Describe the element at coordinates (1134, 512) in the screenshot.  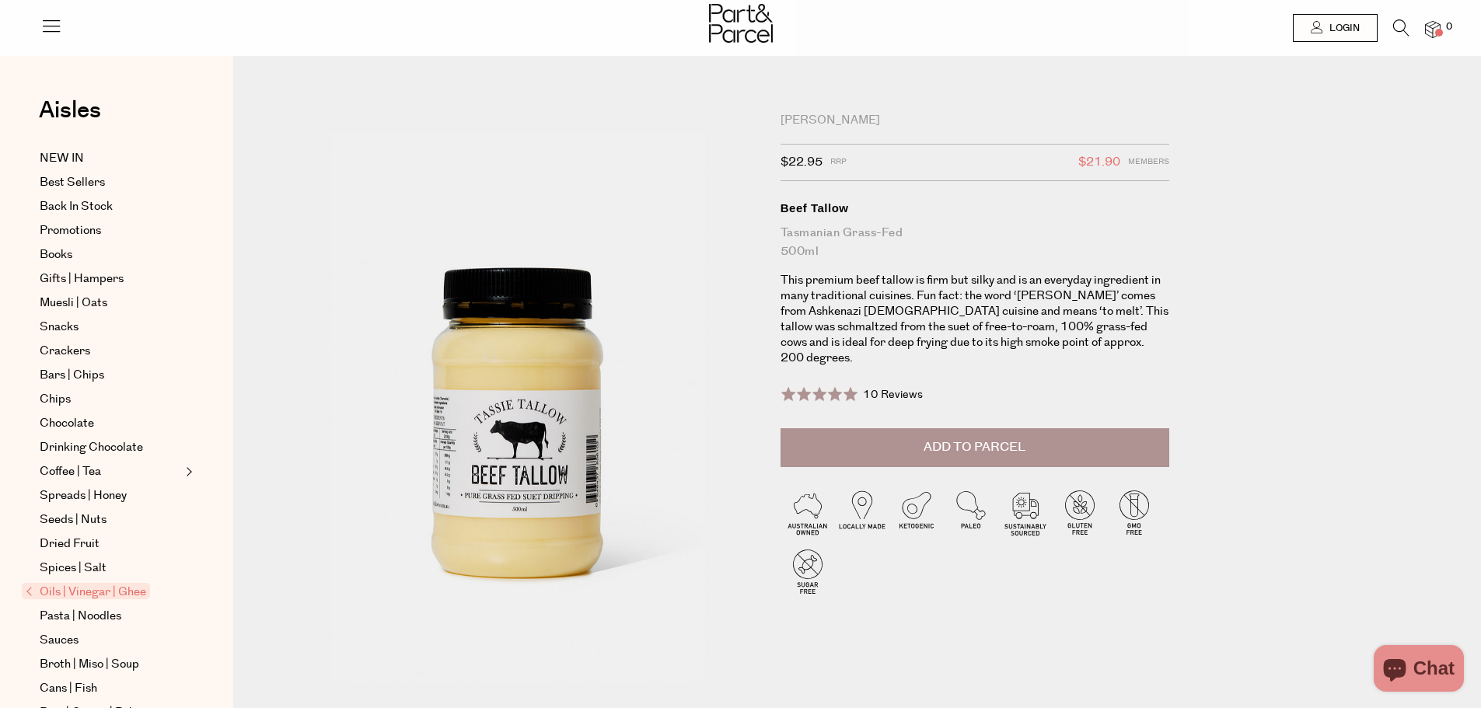
I see `img: P_P-ICONS-Live_Bec_V11_GMO_Free.svg` at that location.